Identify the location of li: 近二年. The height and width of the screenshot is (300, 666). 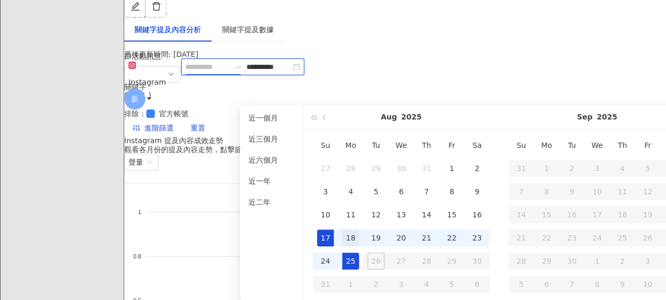
(271, 202).